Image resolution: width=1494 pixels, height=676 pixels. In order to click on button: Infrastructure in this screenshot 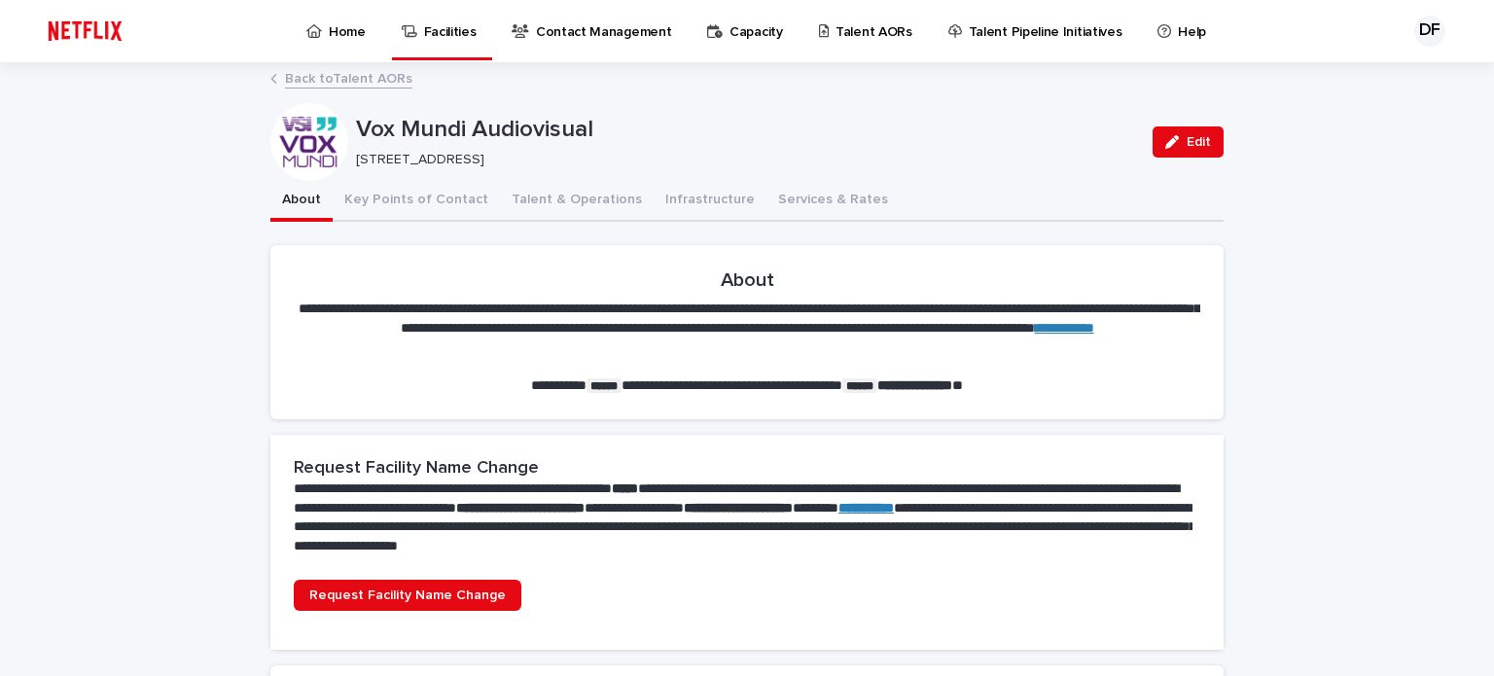, I will do `click(710, 201)`.